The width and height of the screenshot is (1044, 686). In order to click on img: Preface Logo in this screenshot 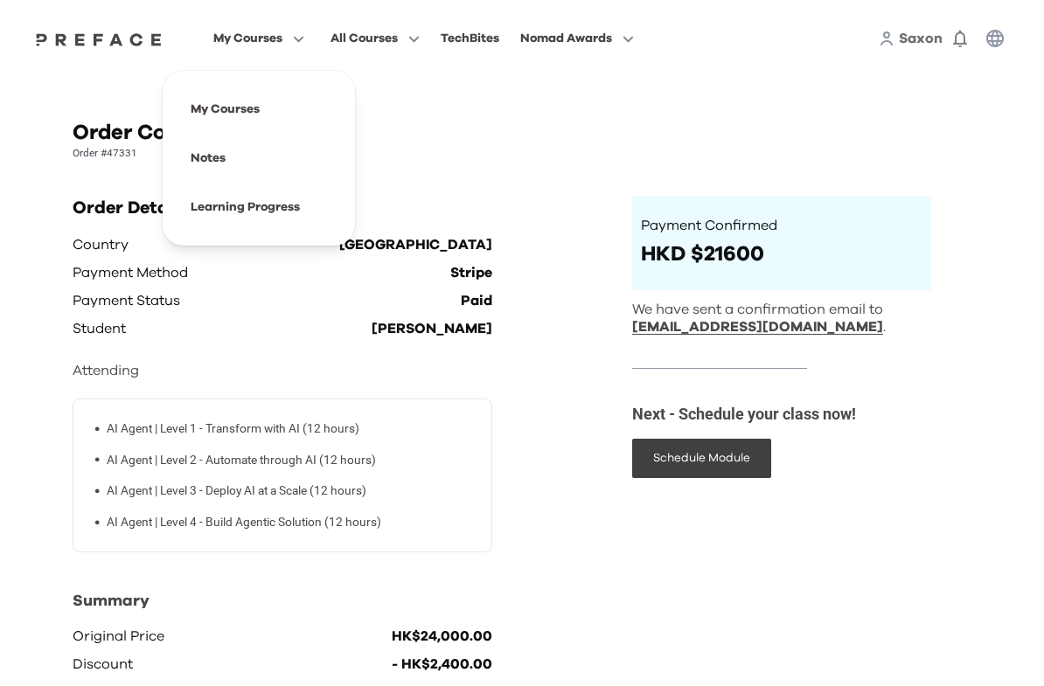, I will do `click(99, 39)`.